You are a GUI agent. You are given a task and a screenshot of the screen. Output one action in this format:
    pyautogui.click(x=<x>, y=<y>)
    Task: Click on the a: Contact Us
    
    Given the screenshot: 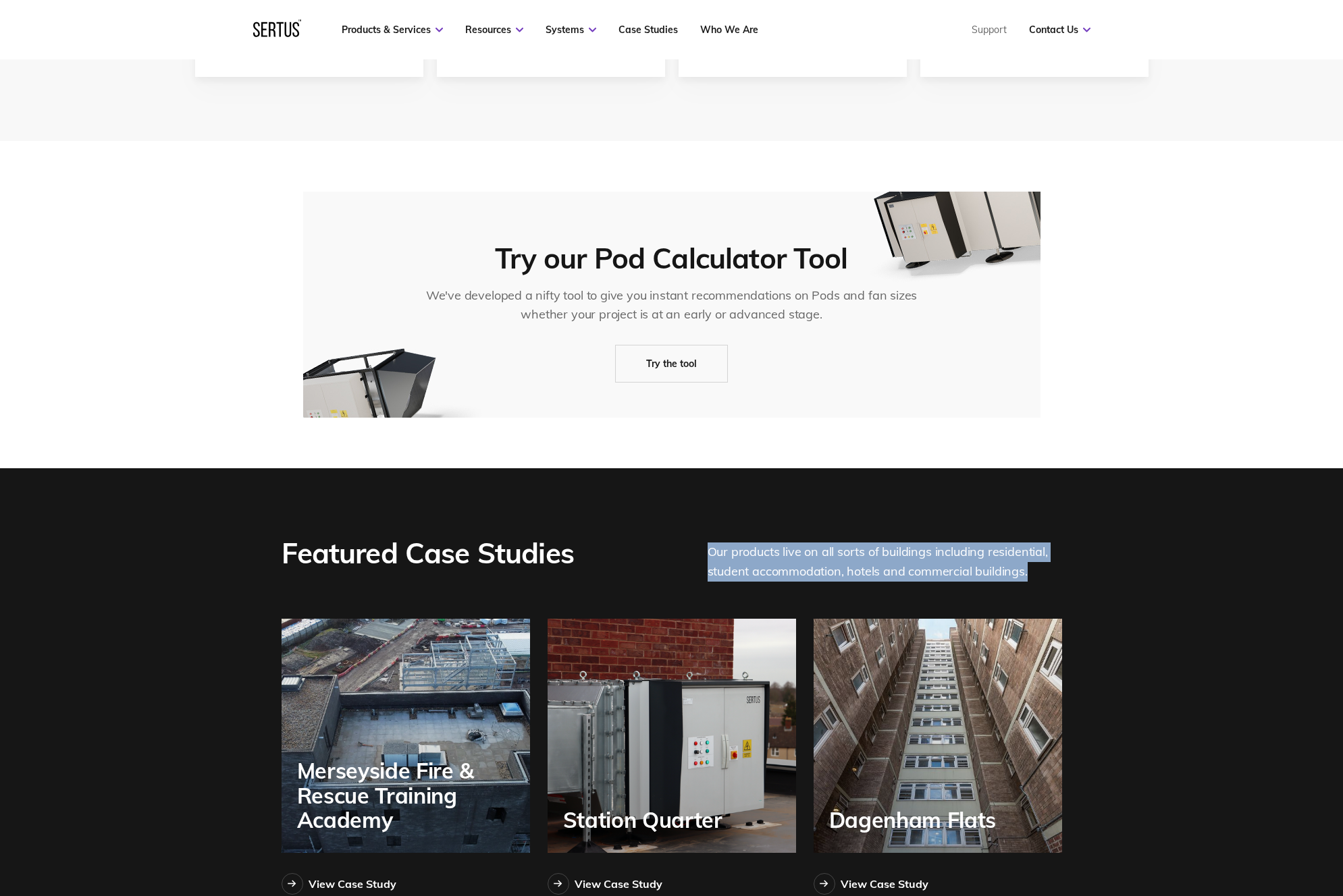 What is the action you would take?
    pyautogui.click(x=1059, y=30)
    